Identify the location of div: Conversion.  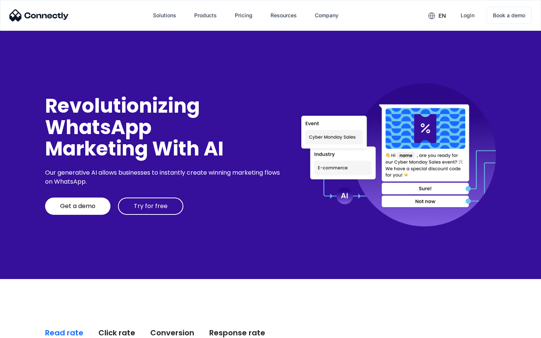
(172, 333).